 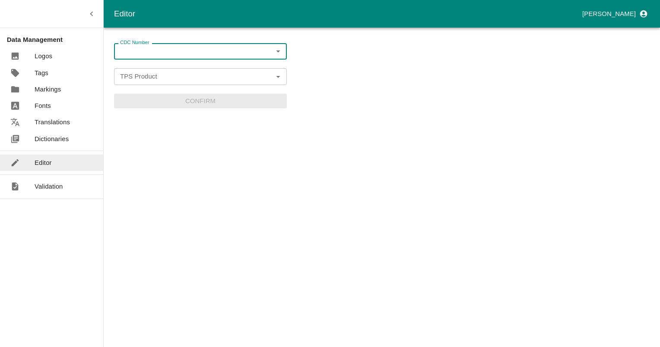 What do you see at coordinates (41, 73) in the screenshot?
I see `p: Tags` at bounding box center [41, 73].